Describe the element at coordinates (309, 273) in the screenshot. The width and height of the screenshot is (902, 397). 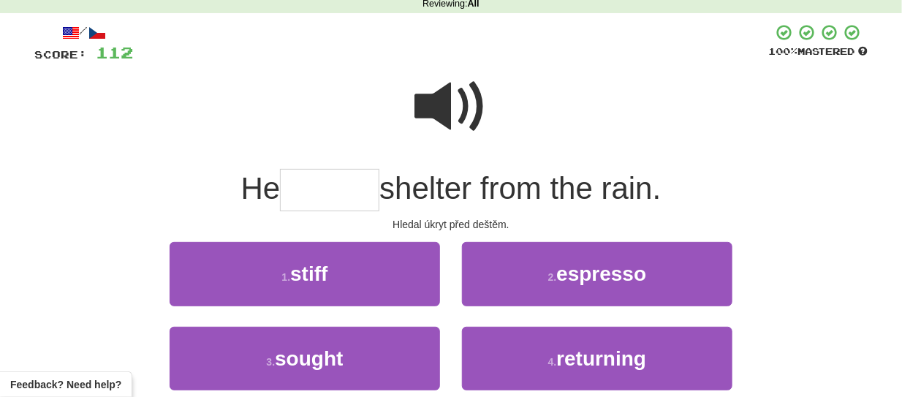
I see `span: stiff` at that location.